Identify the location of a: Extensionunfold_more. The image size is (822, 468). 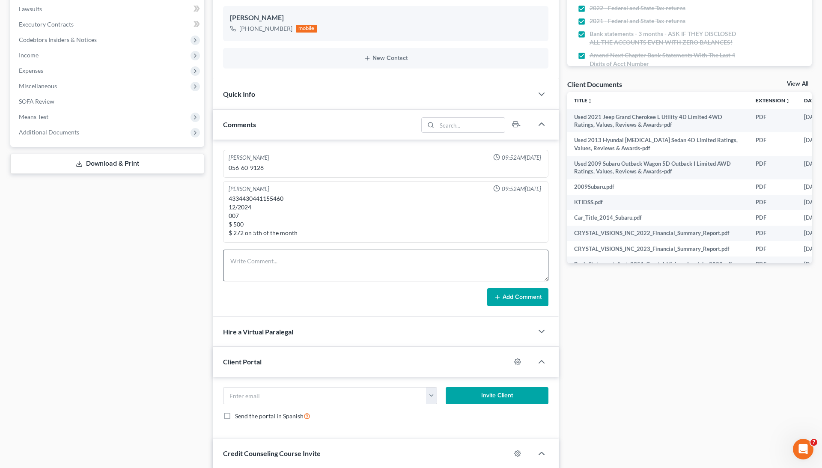
(773, 100).